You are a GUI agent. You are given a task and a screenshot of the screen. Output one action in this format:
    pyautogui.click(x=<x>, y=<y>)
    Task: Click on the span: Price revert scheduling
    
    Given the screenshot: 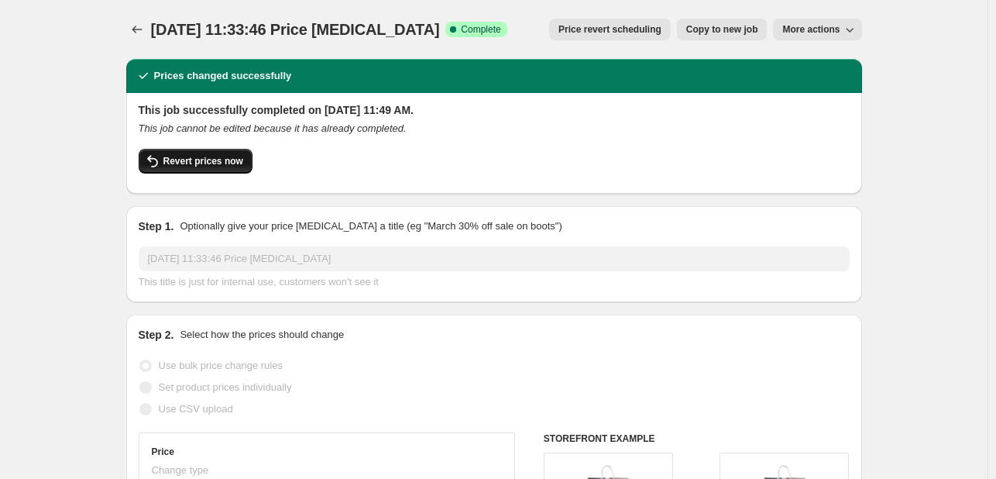 What is the action you would take?
    pyautogui.click(x=609, y=29)
    